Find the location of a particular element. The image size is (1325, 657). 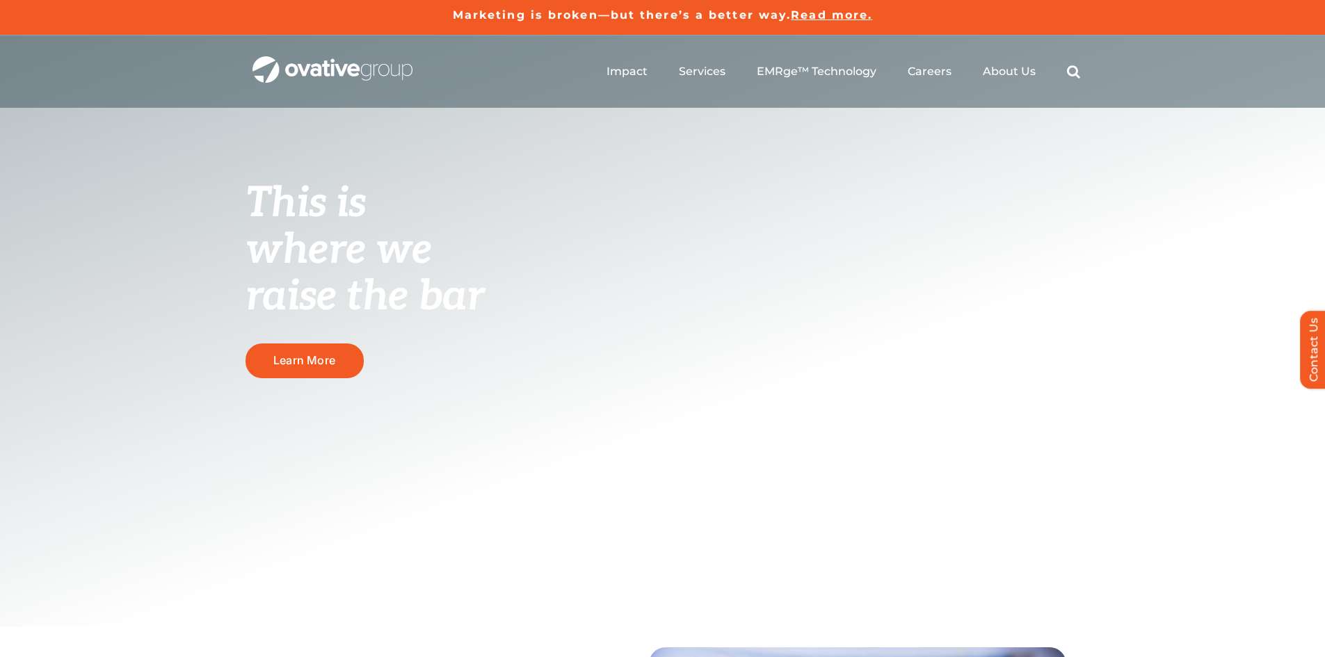

a: Careers is located at coordinates (929, 72).